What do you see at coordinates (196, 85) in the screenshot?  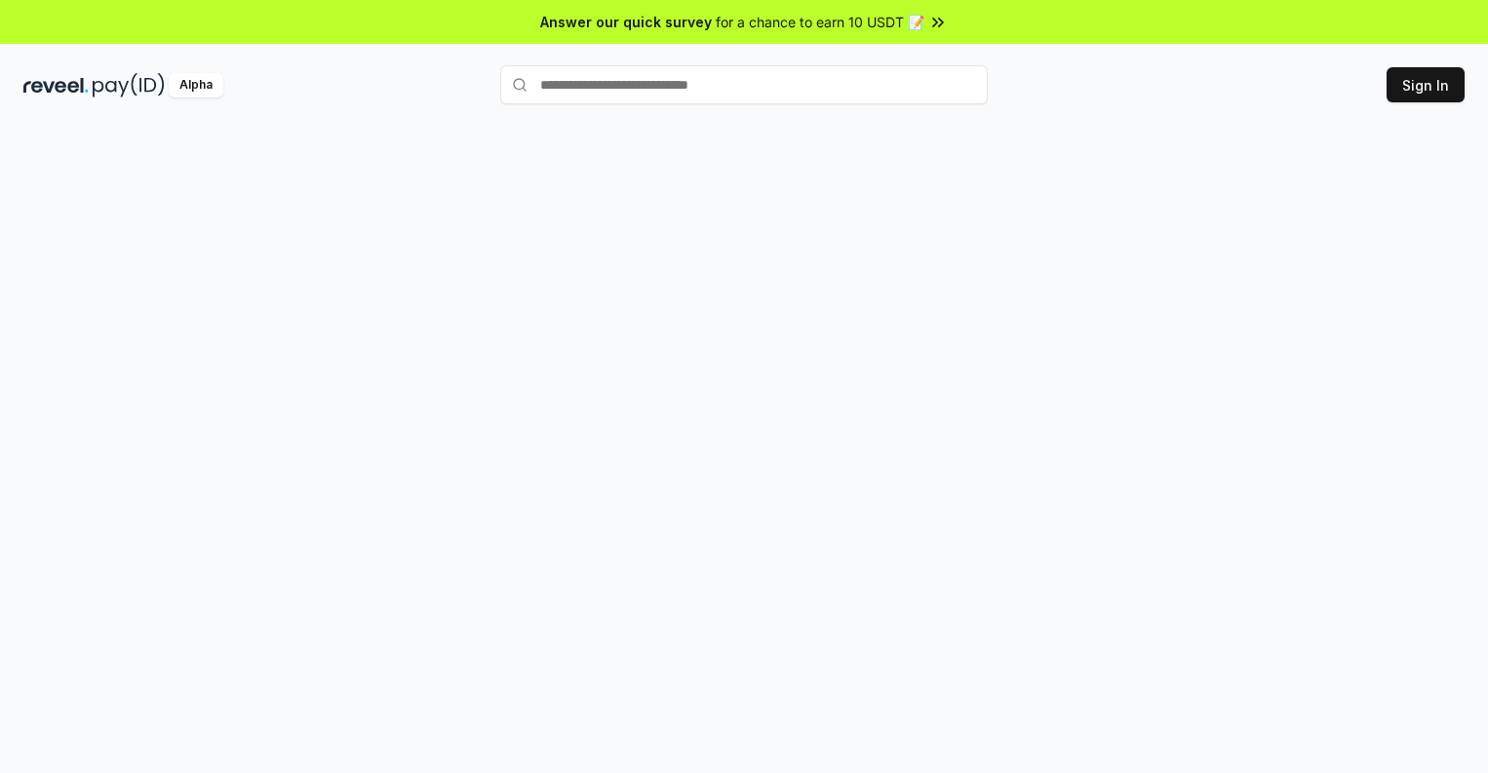 I see `div: Alpha` at bounding box center [196, 85].